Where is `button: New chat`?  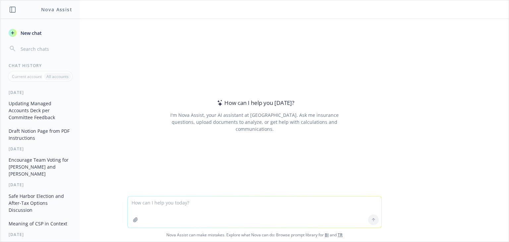 button: New chat is located at coordinates (40, 33).